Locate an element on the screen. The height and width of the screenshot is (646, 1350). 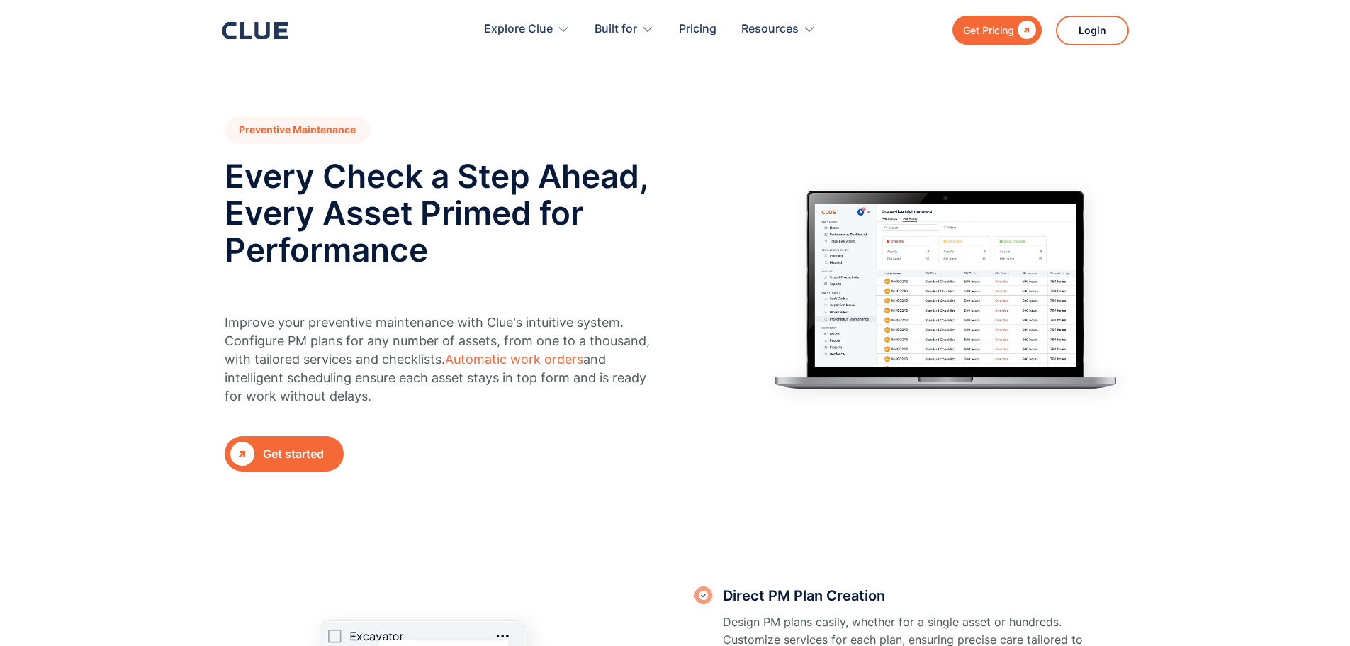
a: Automatic work orders is located at coordinates (514, 359).